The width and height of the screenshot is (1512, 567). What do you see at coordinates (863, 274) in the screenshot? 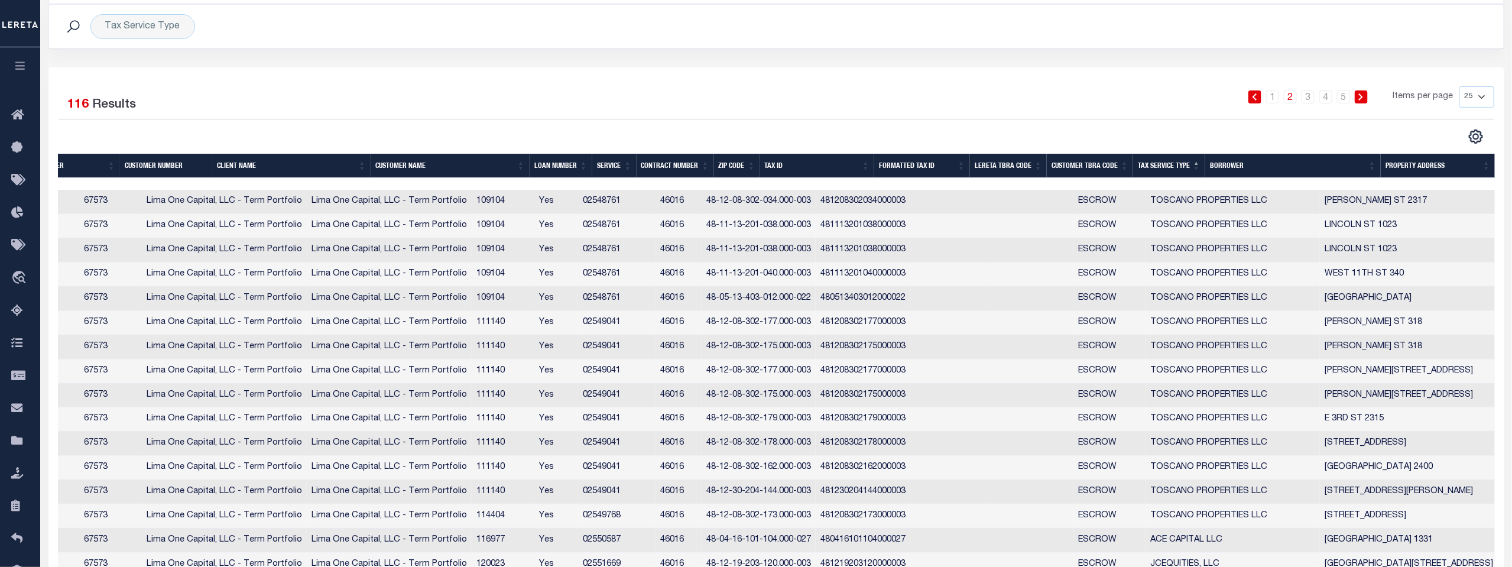
I see `td: 481113201040000003` at bounding box center [863, 274].